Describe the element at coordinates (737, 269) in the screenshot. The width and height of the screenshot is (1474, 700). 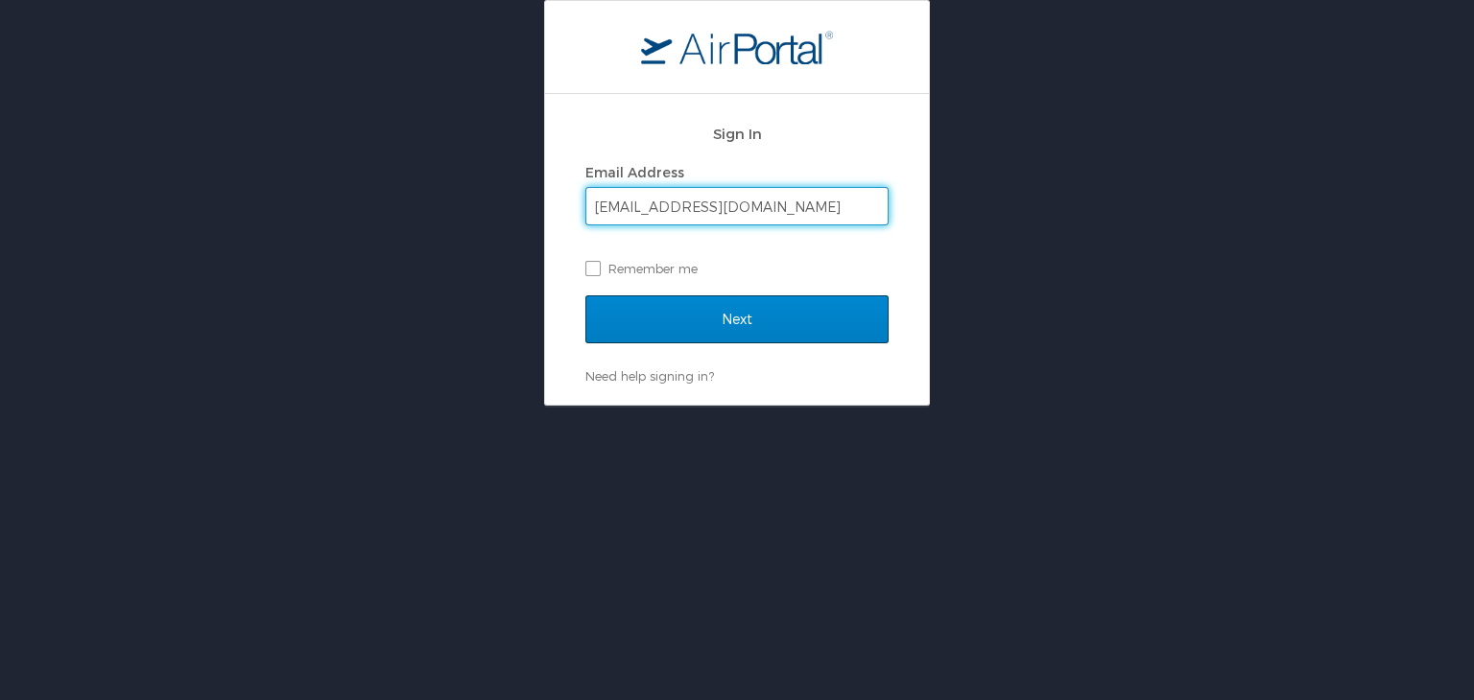
I see `label: Remember me` at that location.